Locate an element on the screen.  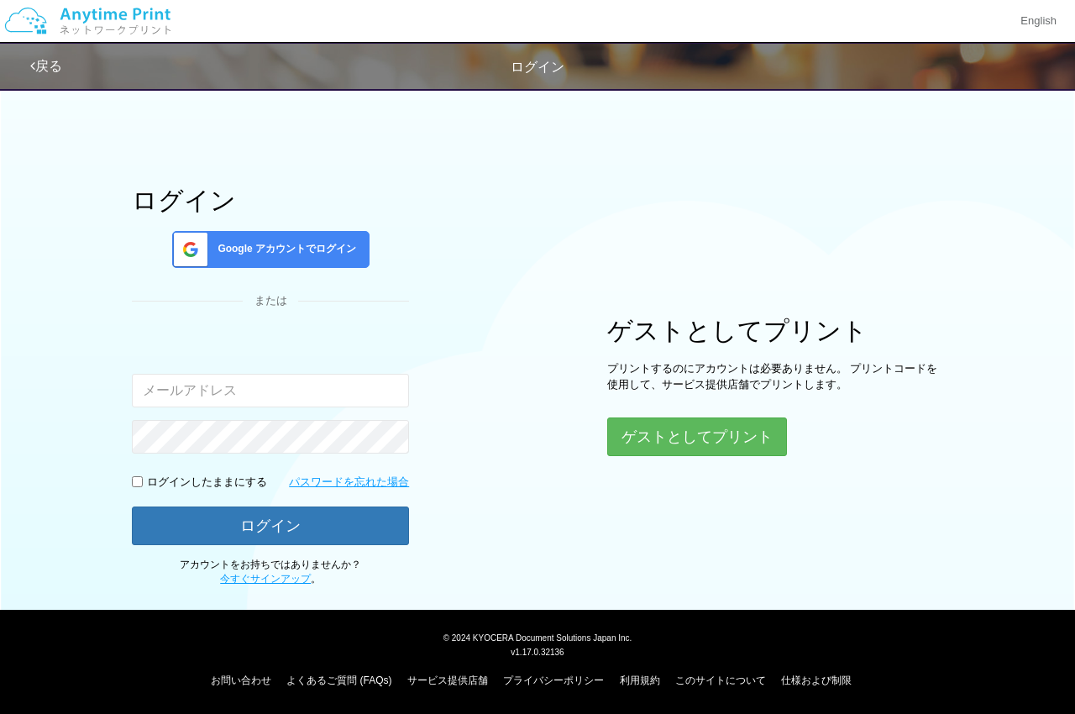
span: ログイン is located at coordinates (538, 66).